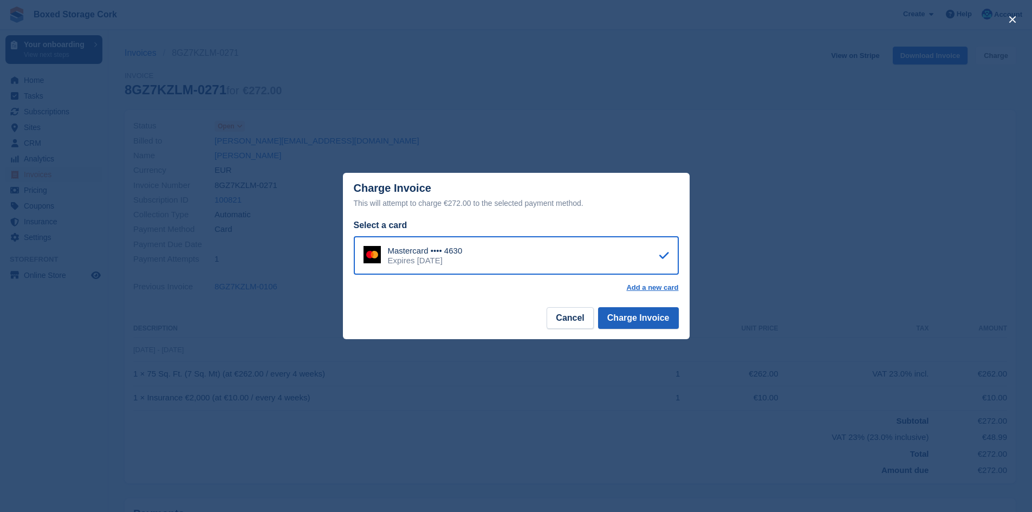  Describe the element at coordinates (425, 251) in the screenshot. I see `div: Mastercard •••• 4630` at that location.